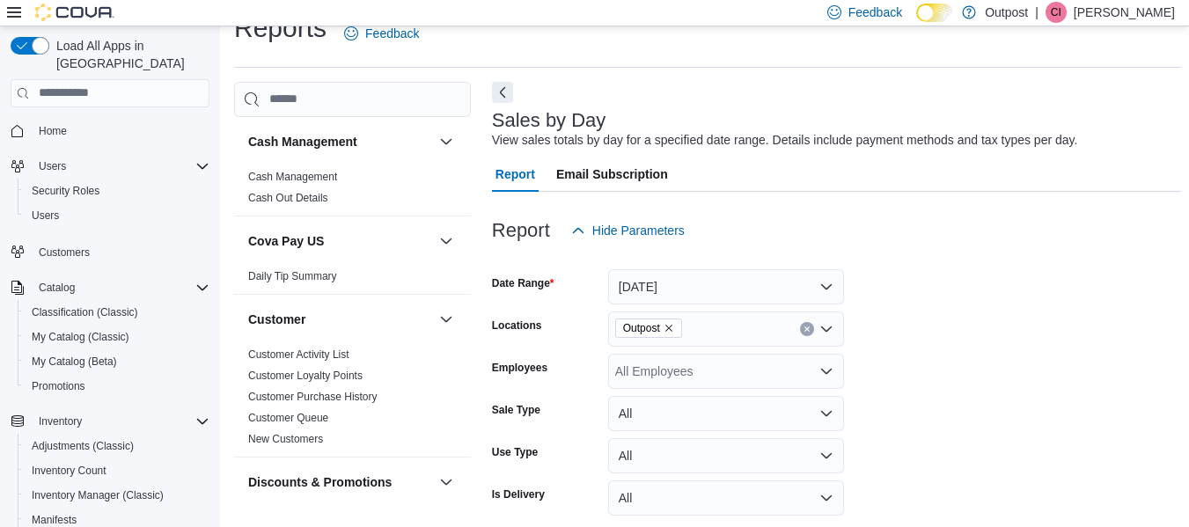 The height and width of the screenshot is (527, 1189). I want to click on h3: Cova Pay US, so click(286, 241).